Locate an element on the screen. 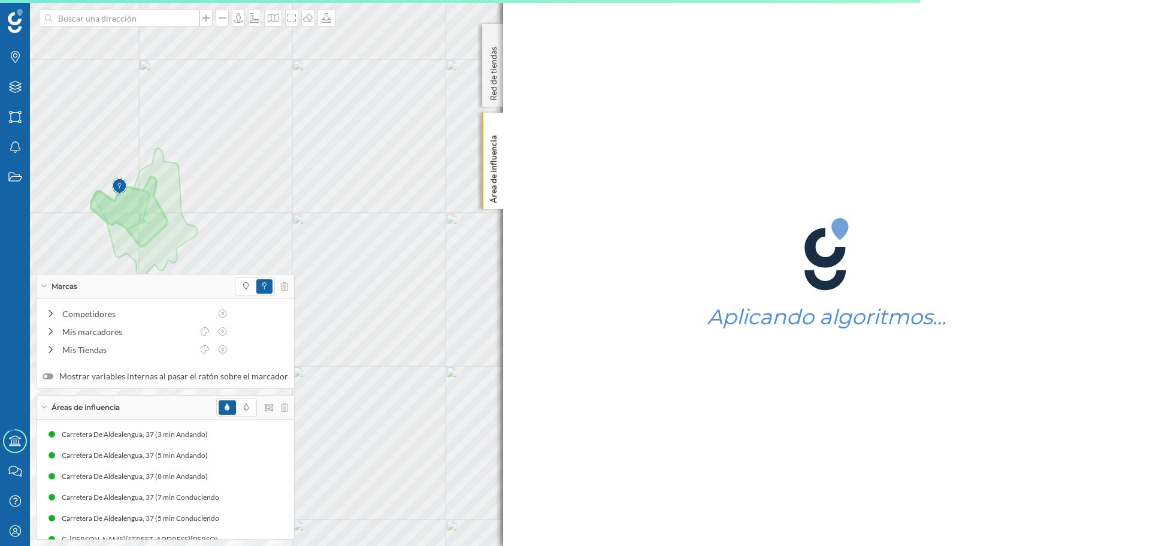 Image resolution: width=1150 pixels, height=546 pixels. p: Red de tiendas is located at coordinates (494, 71).